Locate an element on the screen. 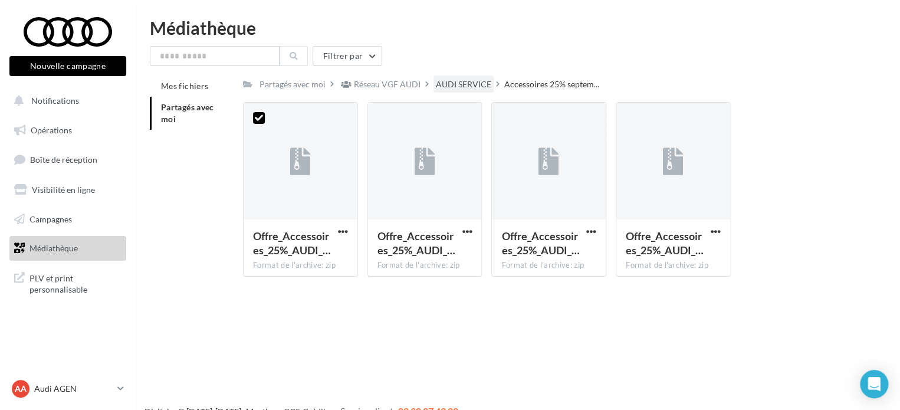 This screenshot has height=410, width=900. div: Médiathèque is located at coordinates (518, 28).